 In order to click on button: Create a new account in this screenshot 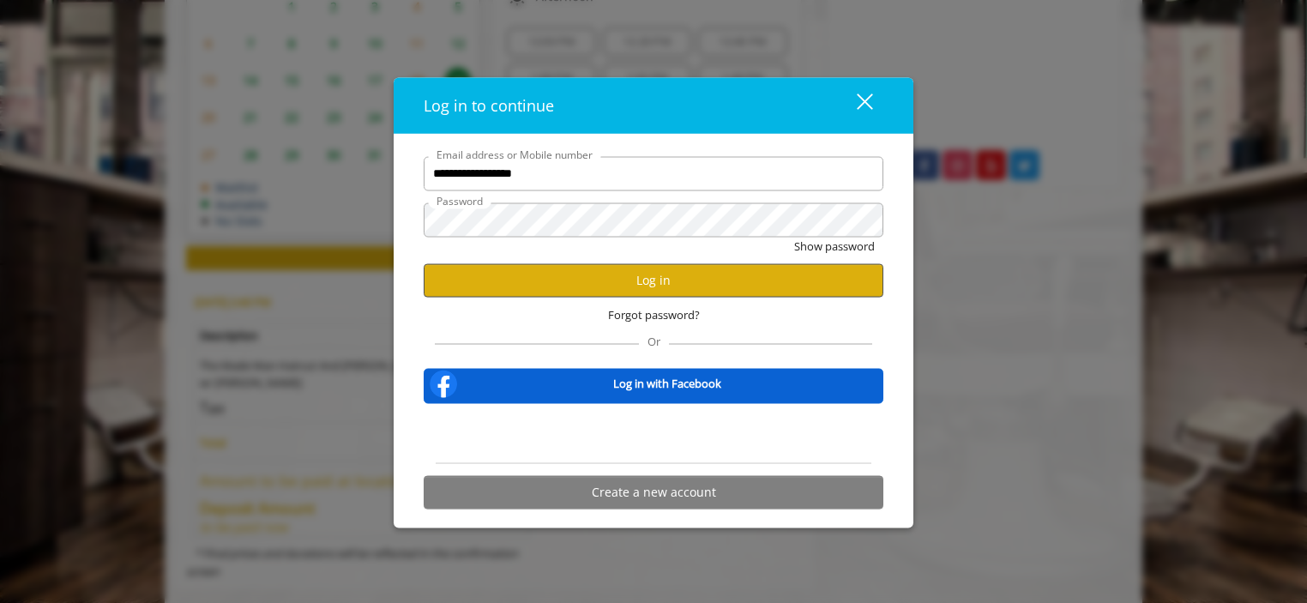, I will do `click(654, 491)`.